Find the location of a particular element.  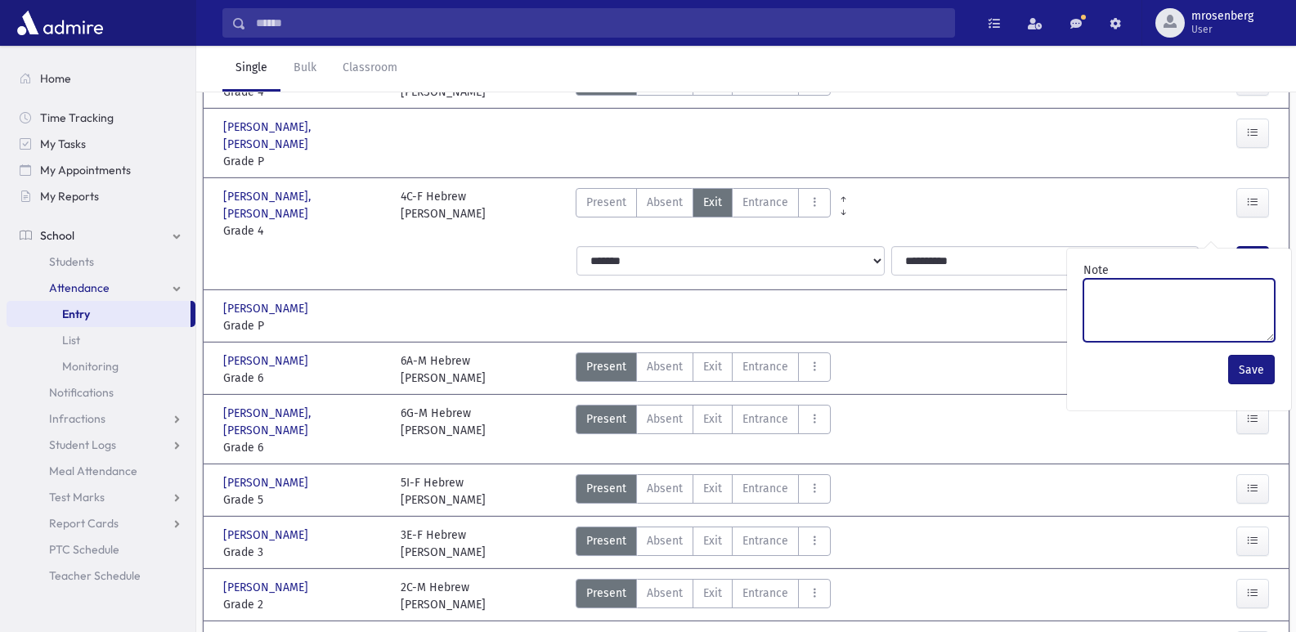

span: Test Marks is located at coordinates (77, 497).